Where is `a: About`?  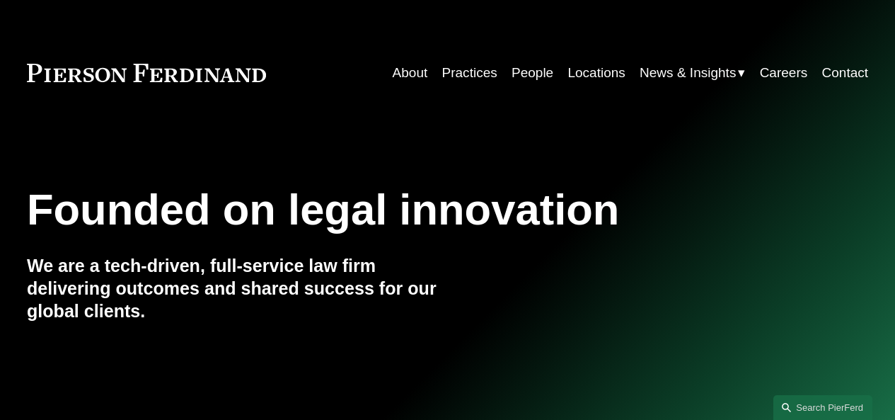 a: About is located at coordinates (410, 73).